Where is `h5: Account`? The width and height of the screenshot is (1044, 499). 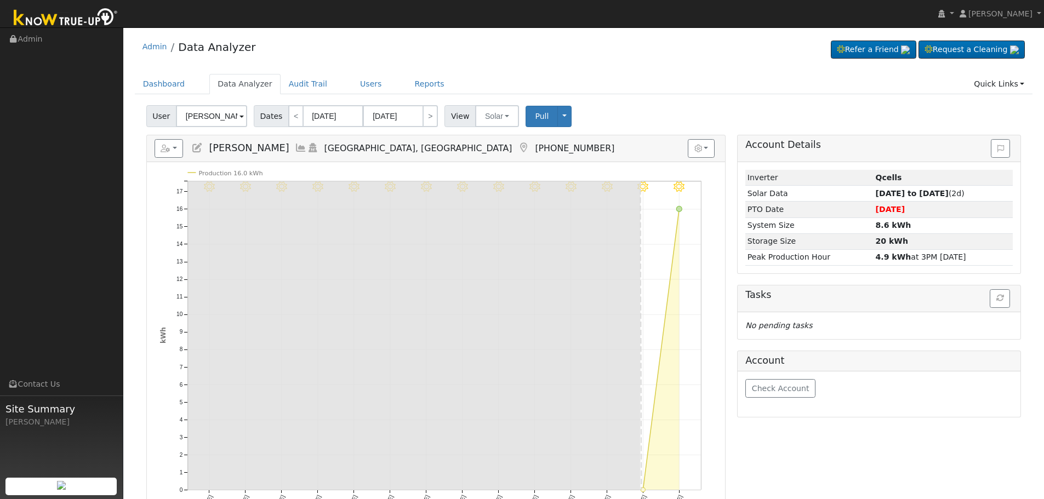
h5: Account is located at coordinates (764, 361).